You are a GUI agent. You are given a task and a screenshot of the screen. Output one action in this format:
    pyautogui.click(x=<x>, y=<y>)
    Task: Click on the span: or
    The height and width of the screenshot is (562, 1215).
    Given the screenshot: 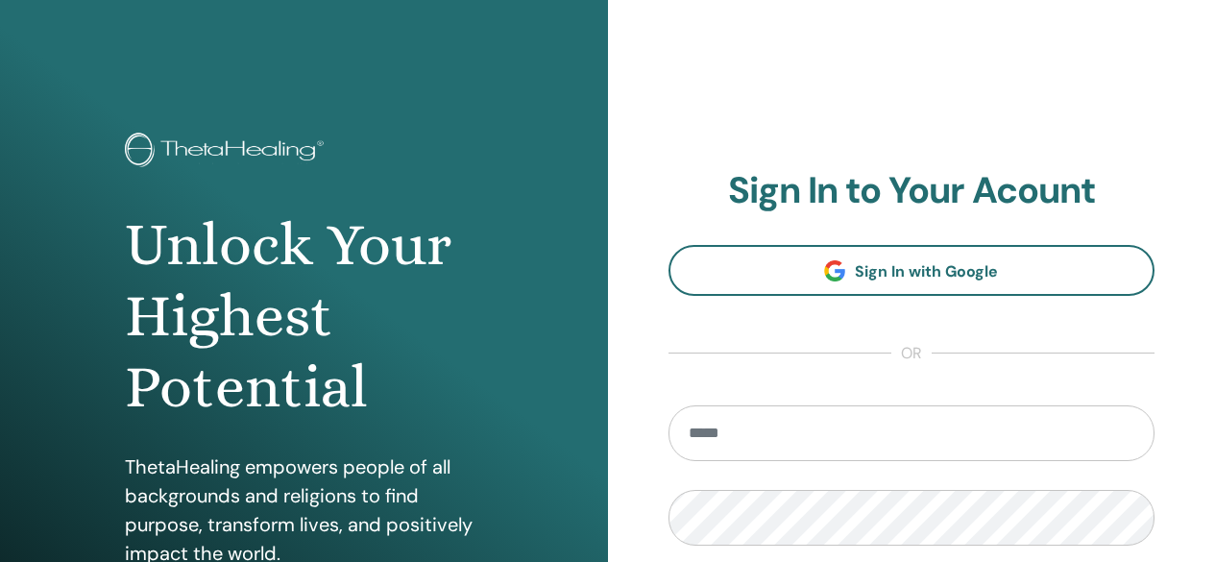 What is the action you would take?
    pyautogui.click(x=911, y=353)
    